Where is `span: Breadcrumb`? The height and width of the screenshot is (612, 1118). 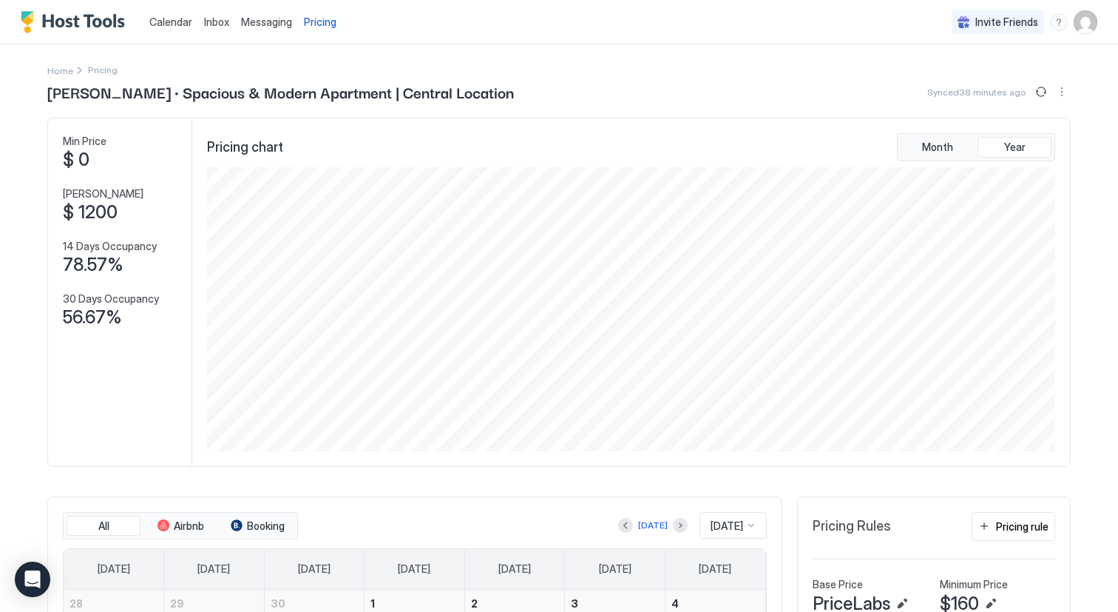 span: Breadcrumb is located at coordinates (103, 70).